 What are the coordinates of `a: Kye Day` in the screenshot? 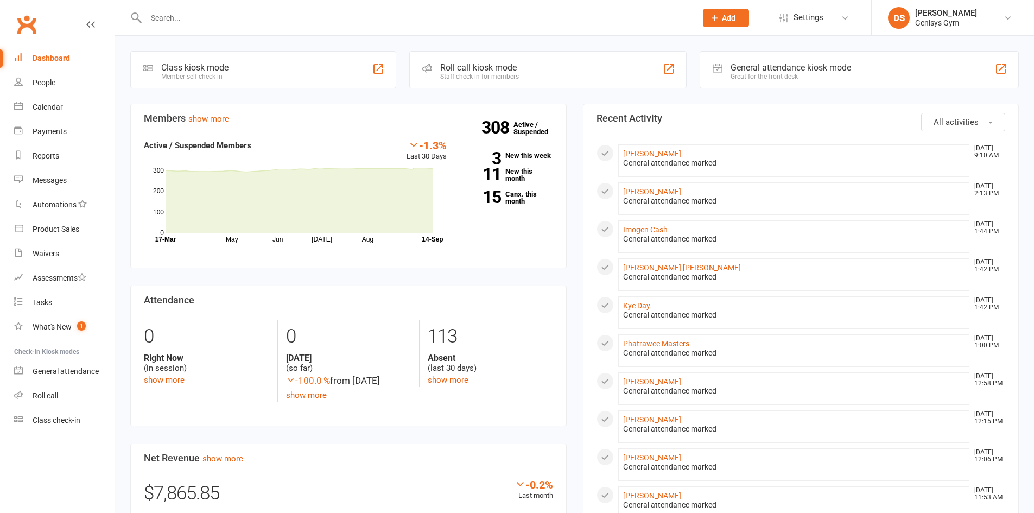 It's located at (637, 306).